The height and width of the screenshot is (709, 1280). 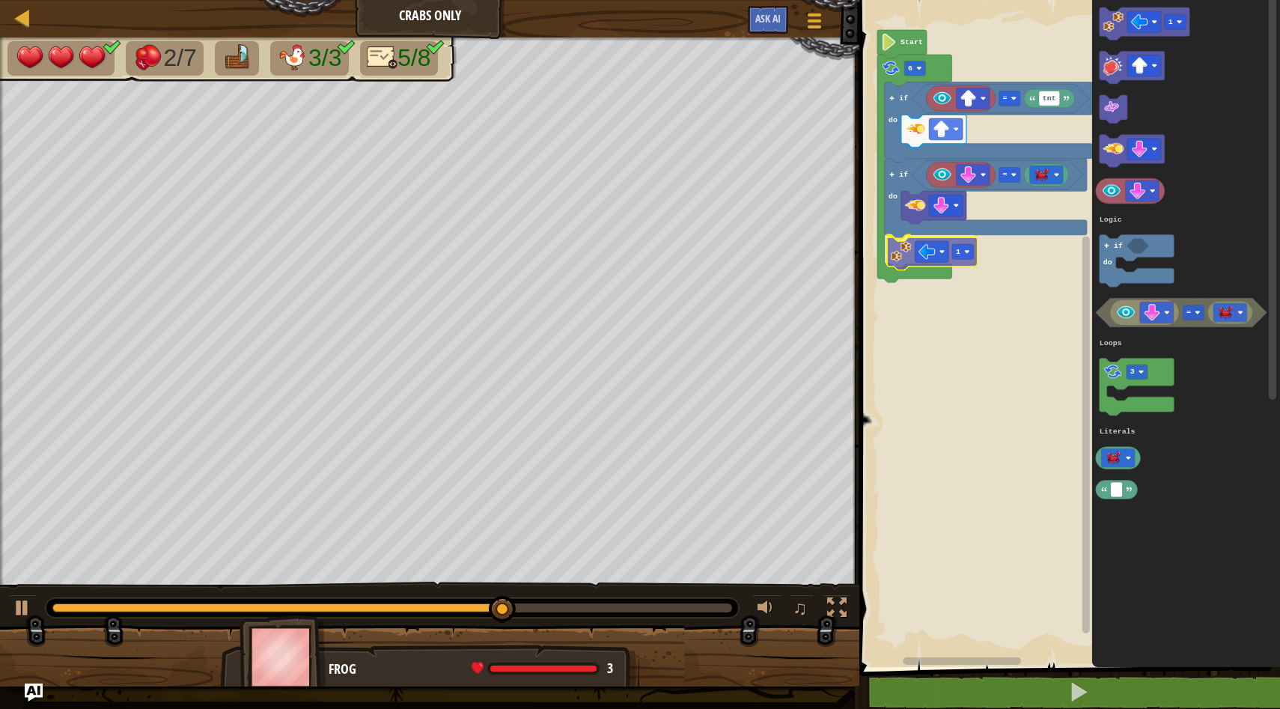 What do you see at coordinates (237, 58) in the screenshot?
I see `li: Go to the raft.` at bounding box center [237, 58].